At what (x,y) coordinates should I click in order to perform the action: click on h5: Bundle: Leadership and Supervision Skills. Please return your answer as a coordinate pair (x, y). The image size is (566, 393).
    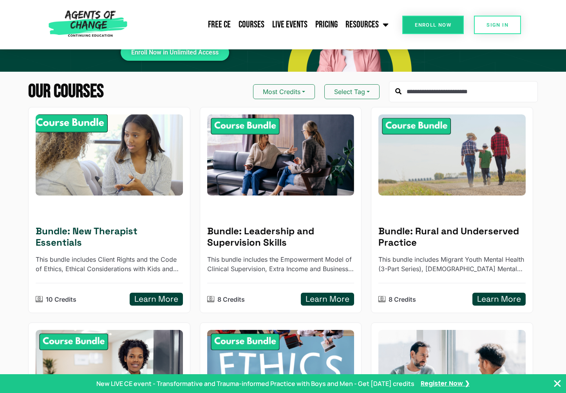
    Looking at the image, I should click on (281, 237).